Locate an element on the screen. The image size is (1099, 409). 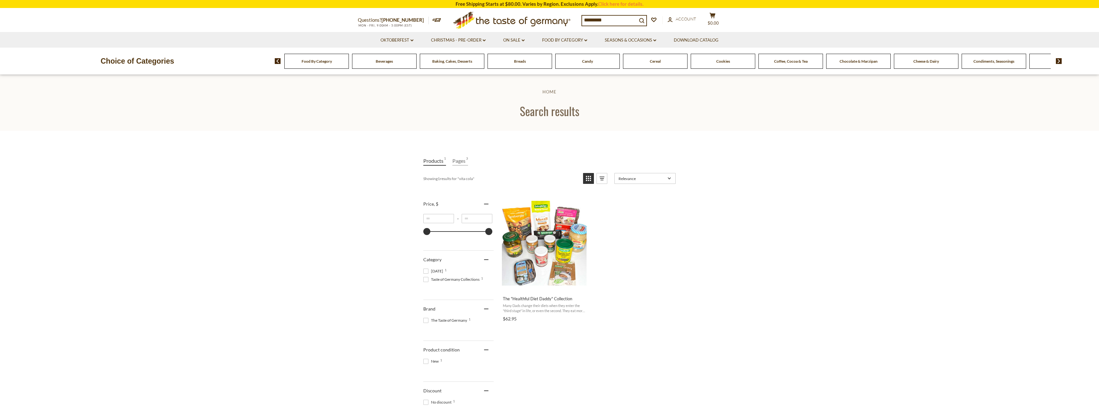
a: Chocolate & Marzipan is located at coordinates (858, 61).